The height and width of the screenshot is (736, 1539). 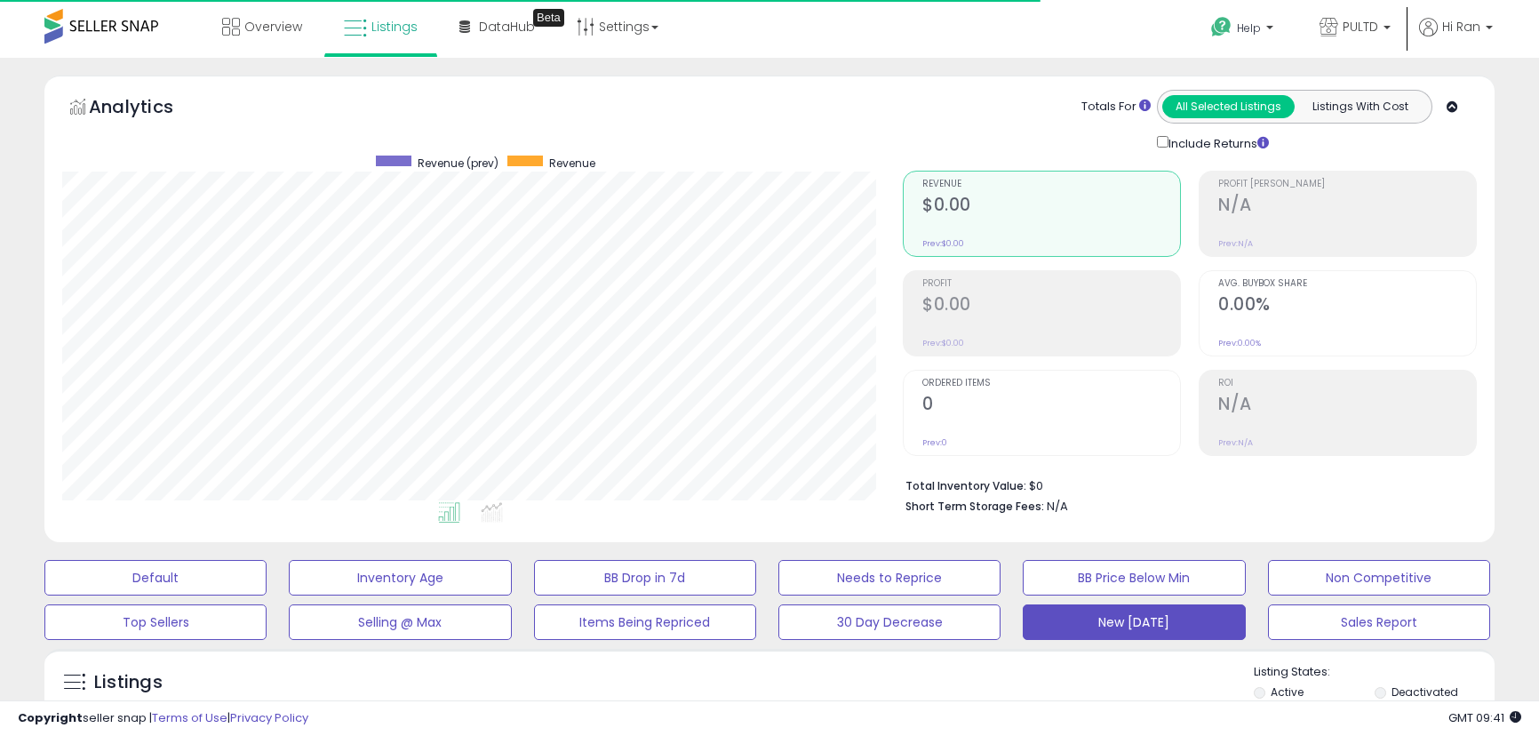 I want to click on span: N/A, so click(x=1057, y=505).